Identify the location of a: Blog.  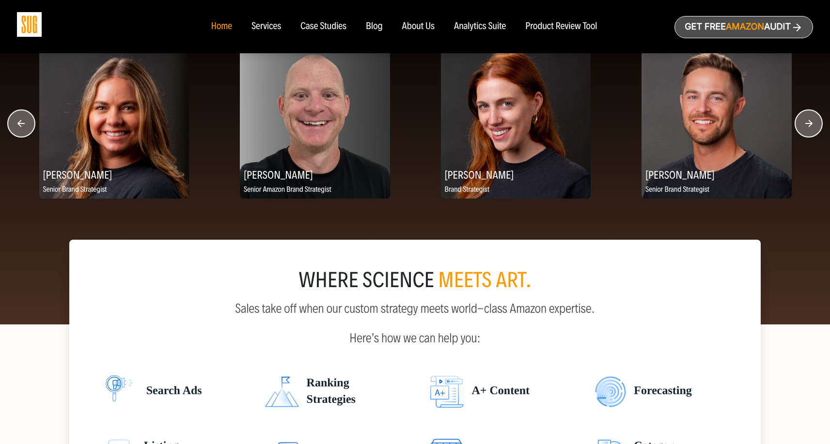
(374, 27).